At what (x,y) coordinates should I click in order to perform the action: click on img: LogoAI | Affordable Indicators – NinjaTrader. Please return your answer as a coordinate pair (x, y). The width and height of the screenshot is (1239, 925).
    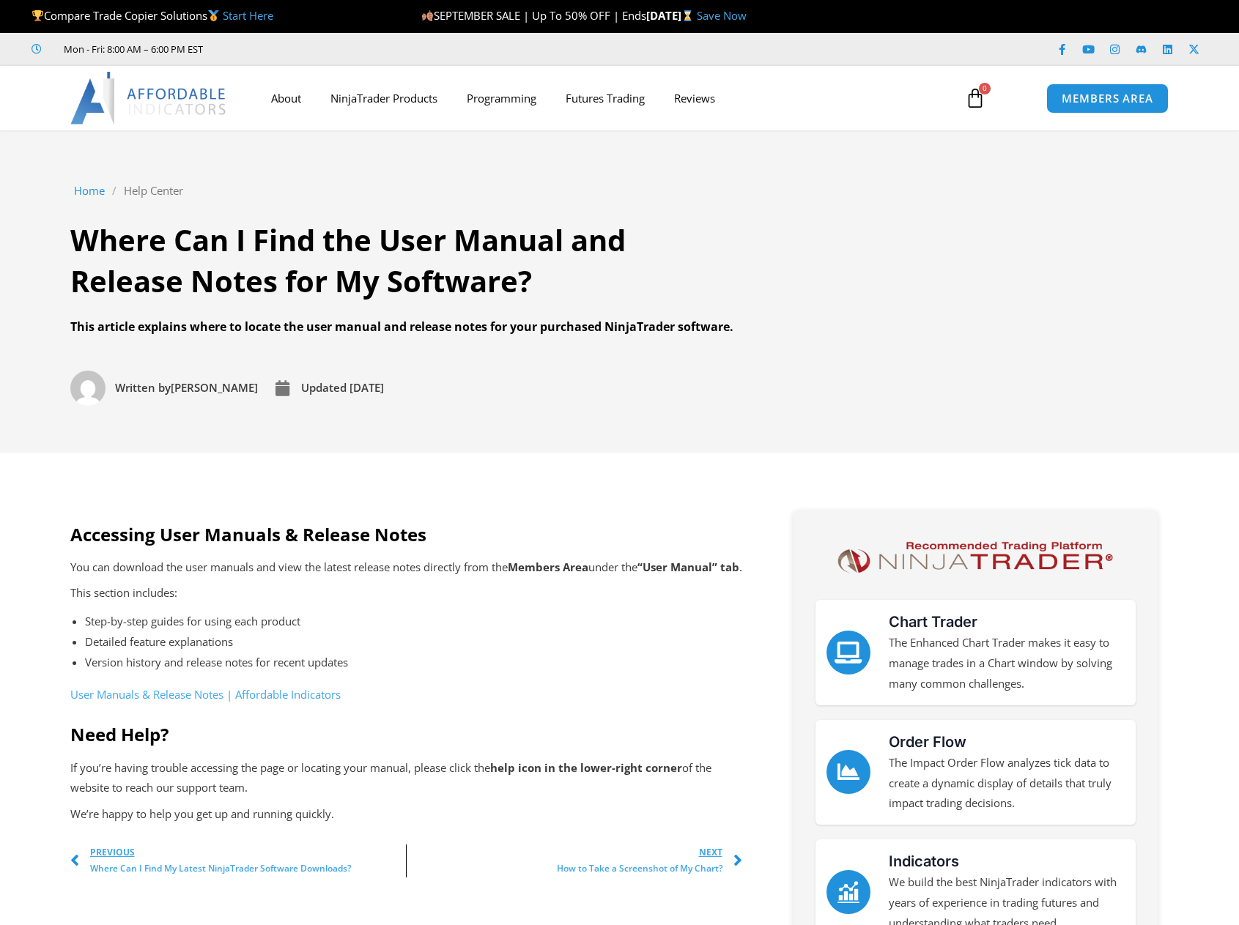
    Looking at the image, I should click on (149, 98).